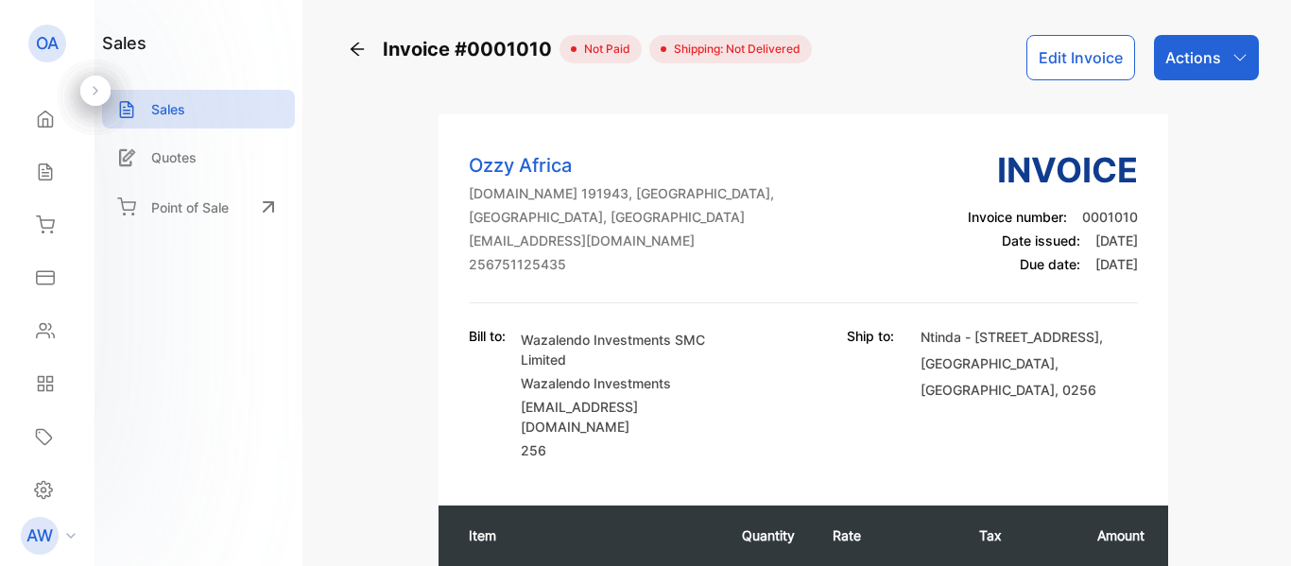 The height and width of the screenshot is (566, 1291). I want to click on p: Bill to:, so click(487, 336).